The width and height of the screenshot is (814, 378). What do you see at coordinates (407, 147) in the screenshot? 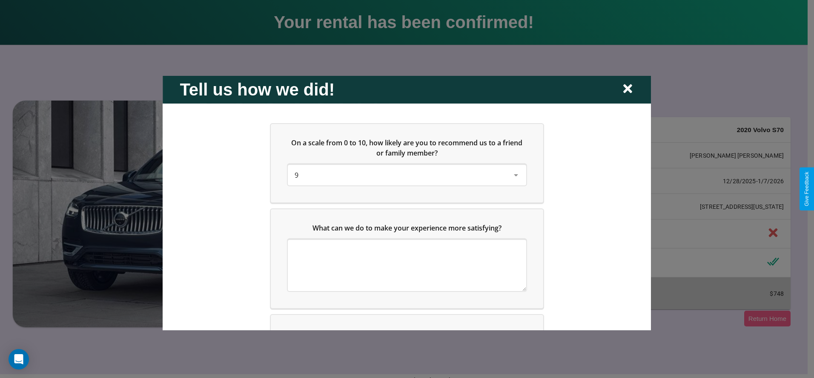
I see `h5: On a scale from 0 to 10, how likely are you to recommend us to a friend or family member?` at bounding box center [407, 147].